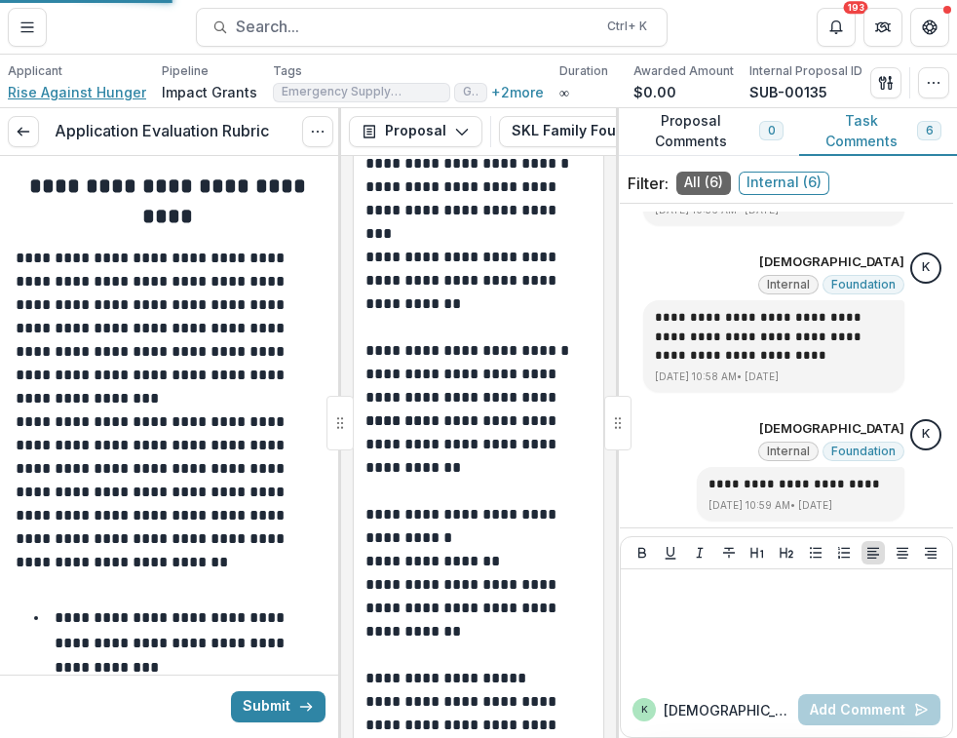 The height and width of the screenshot is (738, 957). Describe the element at coordinates (883, 27) in the screenshot. I see `button: Partners` at that location.